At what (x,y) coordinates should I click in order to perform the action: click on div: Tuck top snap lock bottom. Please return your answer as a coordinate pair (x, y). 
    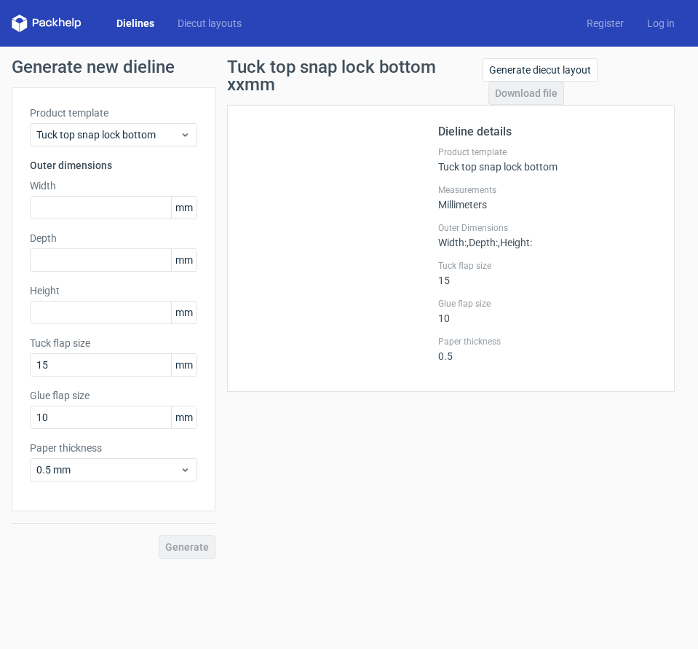
    Looking at the image, I should click on (547, 159).